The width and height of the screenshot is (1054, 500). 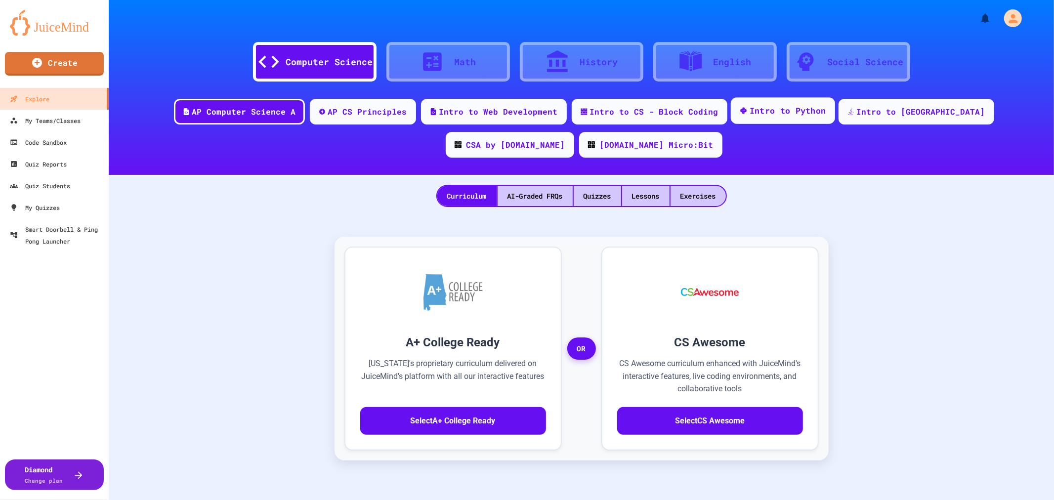 What do you see at coordinates (499, 112) in the screenshot?
I see `div: Intro to Web Development` at bounding box center [499, 112].